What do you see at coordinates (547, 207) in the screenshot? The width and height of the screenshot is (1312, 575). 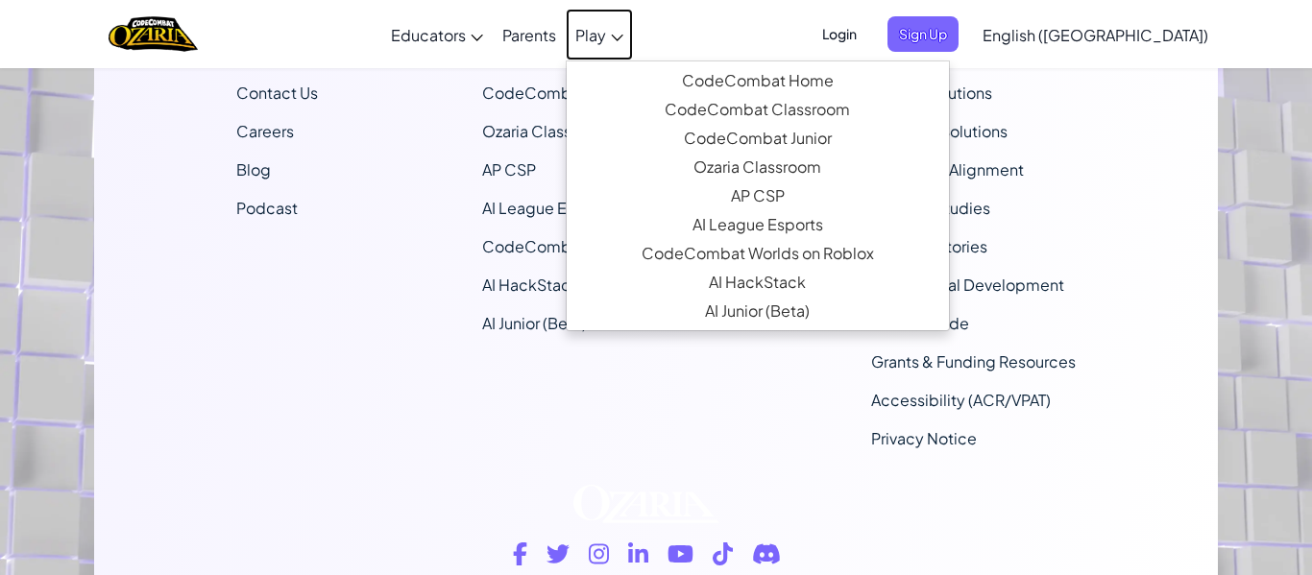 I see `a: AI League Esports` at bounding box center [547, 207].